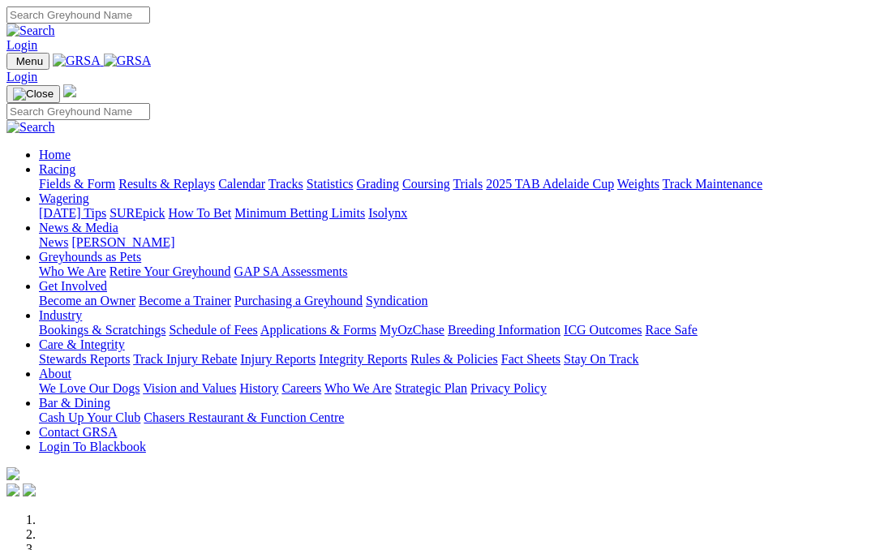 This screenshot has height=550, width=876. What do you see at coordinates (166, 183) in the screenshot?
I see `a: Results & Replays` at bounding box center [166, 183].